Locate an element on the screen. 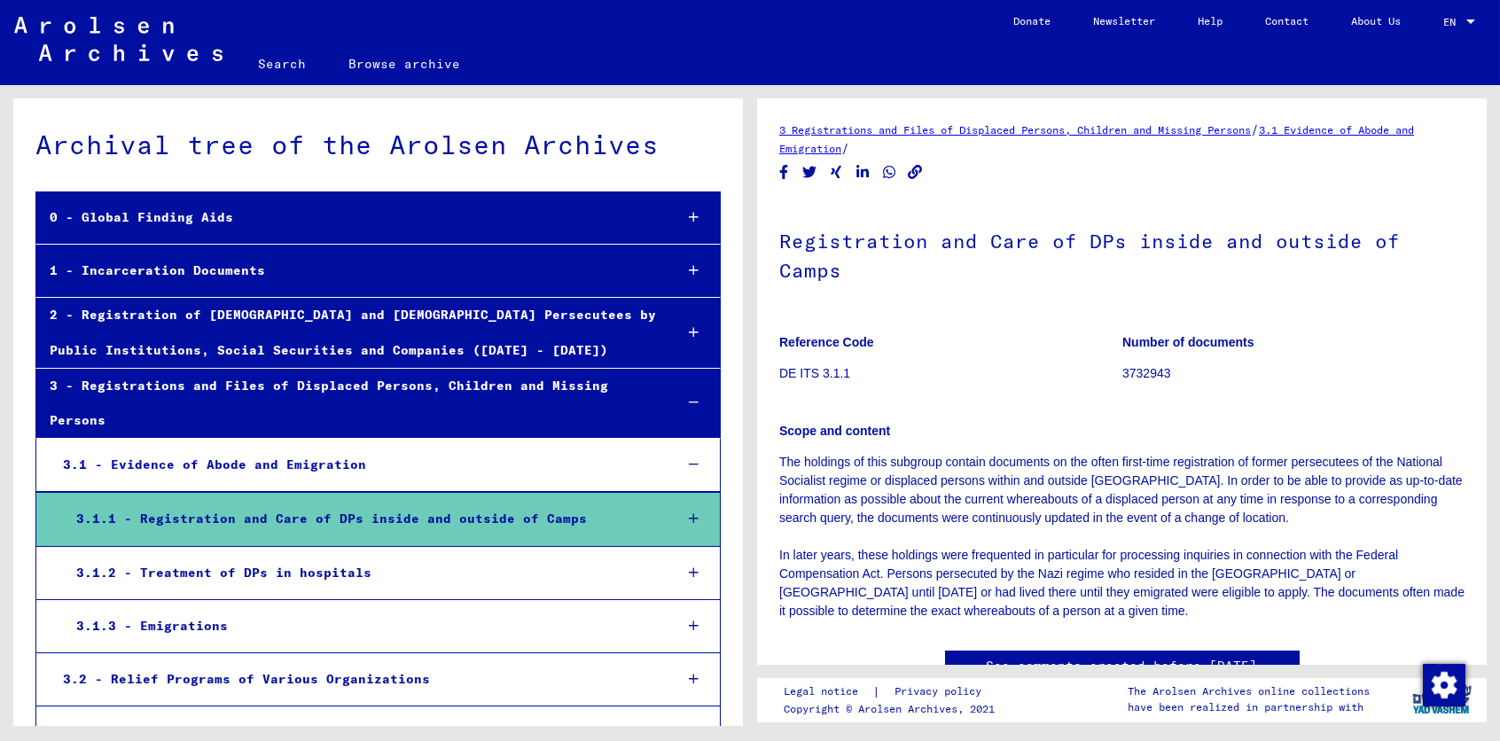  b: Number of documents is located at coordinates (1188, 342).